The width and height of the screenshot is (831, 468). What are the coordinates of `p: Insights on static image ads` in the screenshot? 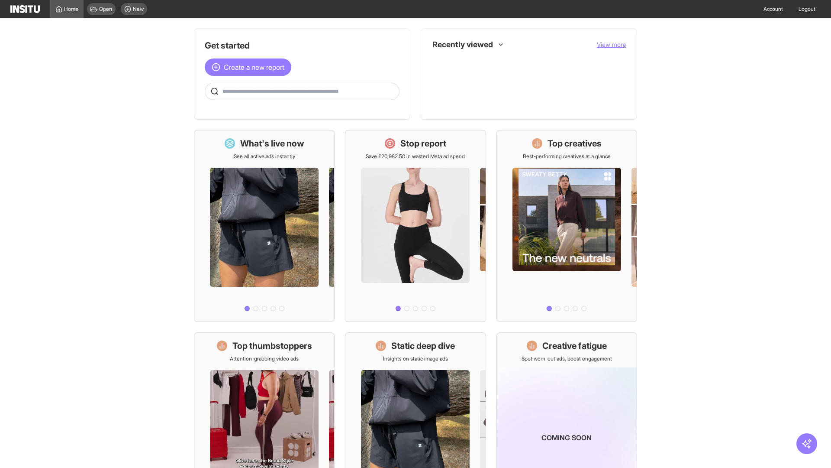 It's located at (416, 359).